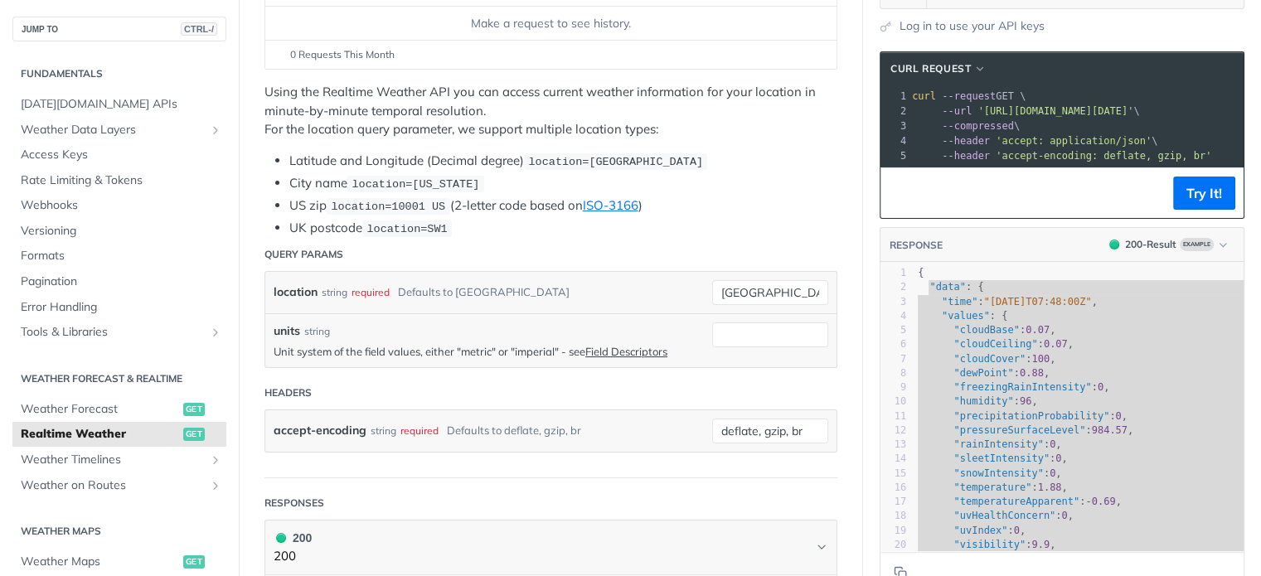 Image resolution: width=1261 pixels, height=576 pixels. What do you see at coordinates (119, 332) in the screenshot?
I see `a: Tools & LibrariesShow subpages for Tools & Libraries` at bounding box center [119, 332].